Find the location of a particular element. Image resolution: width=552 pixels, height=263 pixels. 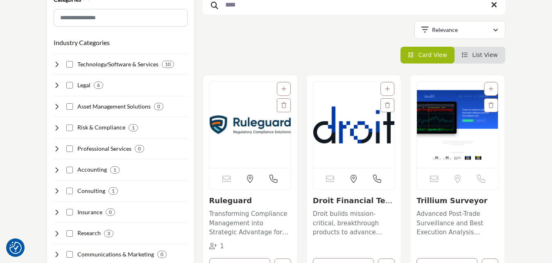

li: Card View is located at coordinates (428, 55).